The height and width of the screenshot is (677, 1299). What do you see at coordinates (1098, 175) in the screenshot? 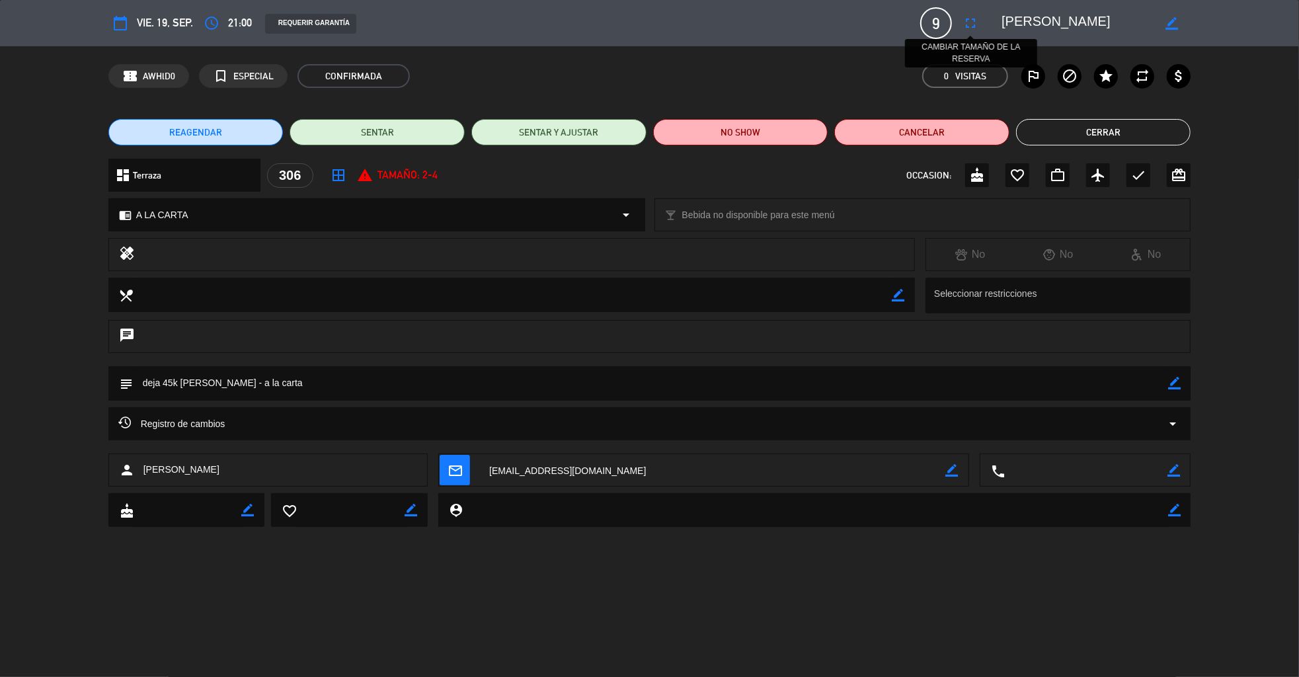
I see `i: airplanemode_active` at bounding box center [1098, 175].